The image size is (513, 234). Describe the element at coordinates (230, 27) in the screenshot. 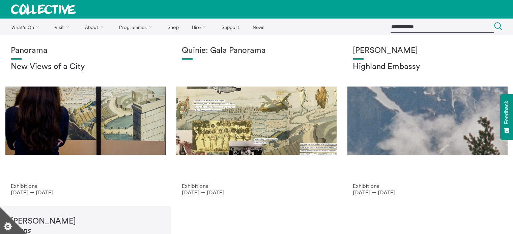

I see `a: Support` at that location.